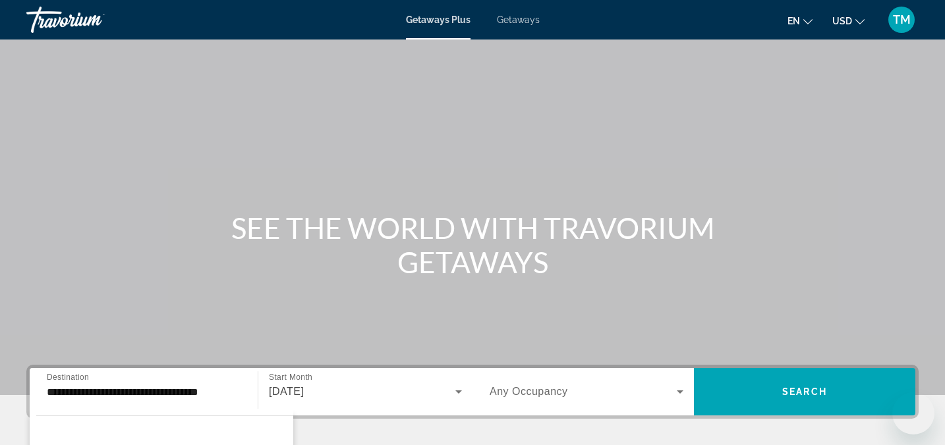 The height and width of the screenshot is (445, 945). I want to click on span: Destination, so click(68, 377).